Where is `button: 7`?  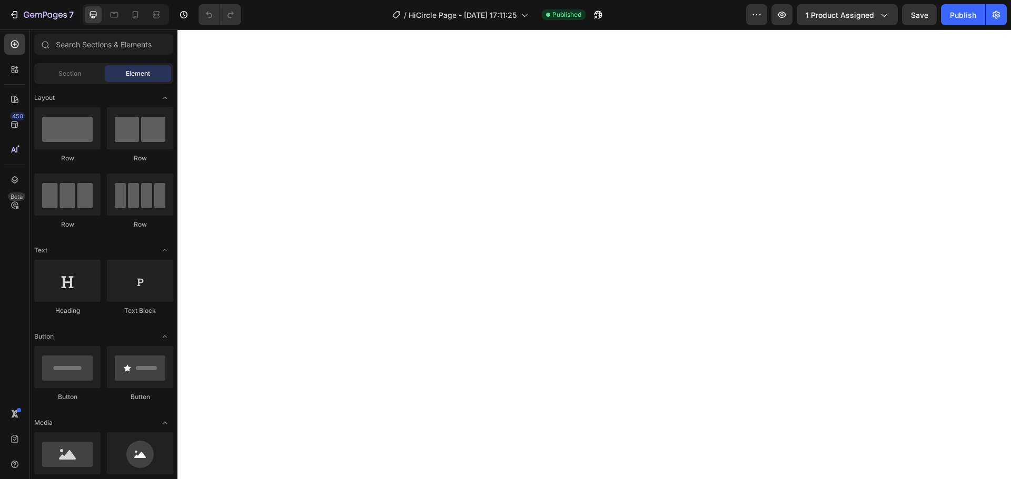 button: 7 is located at coordinates (41, 15).